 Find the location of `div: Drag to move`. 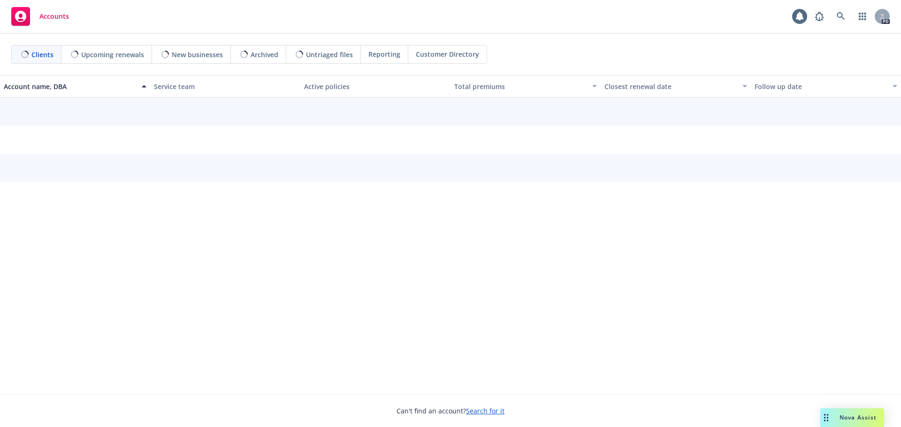

div: Drag to move is located at coordinates (826, 418).